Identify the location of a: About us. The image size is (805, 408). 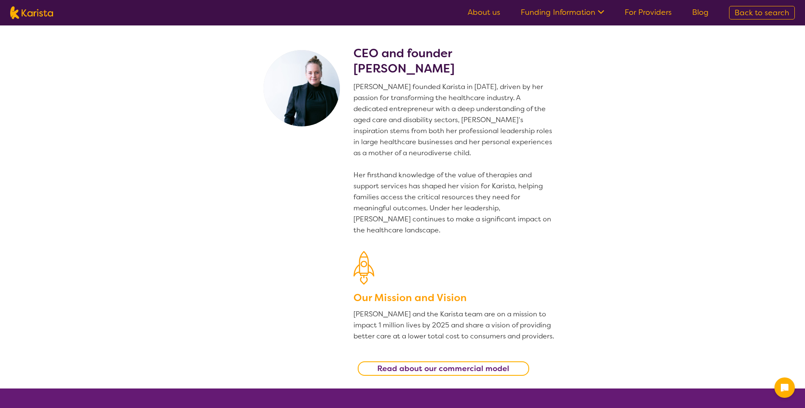
(484, 12).